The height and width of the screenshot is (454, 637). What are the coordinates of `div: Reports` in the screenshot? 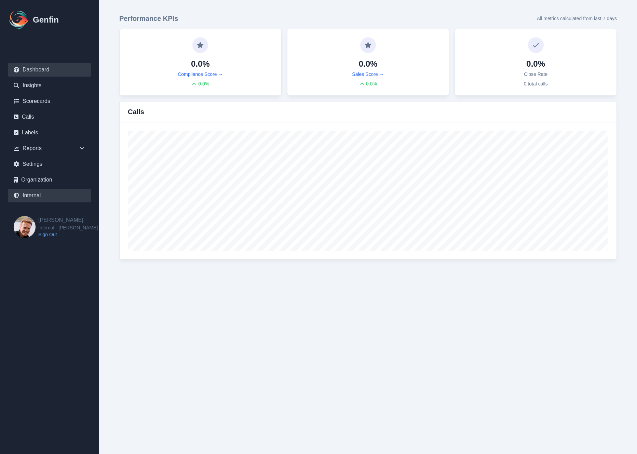 It's located at (50, 148).